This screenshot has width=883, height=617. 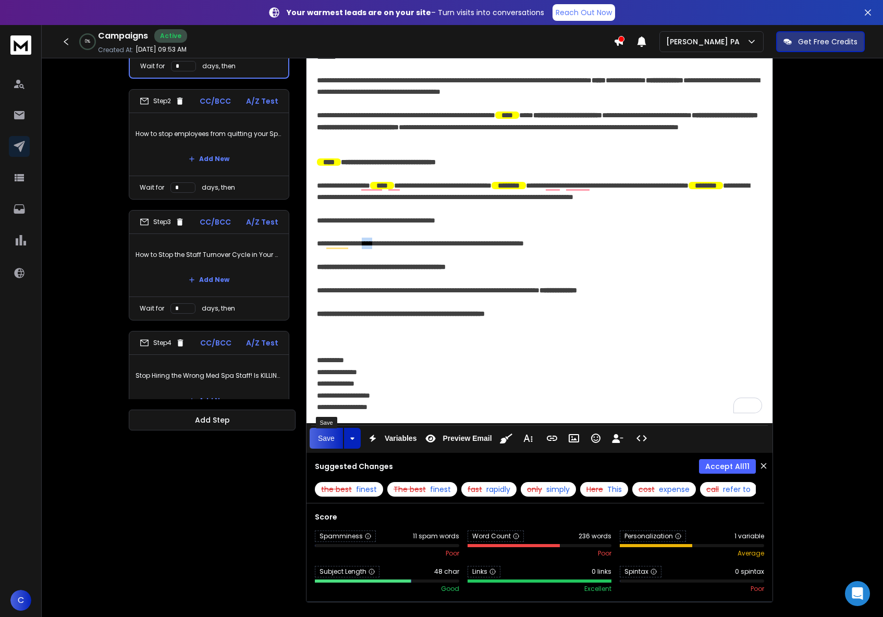 I want to click on span: fast, so click(x=475, y=489).